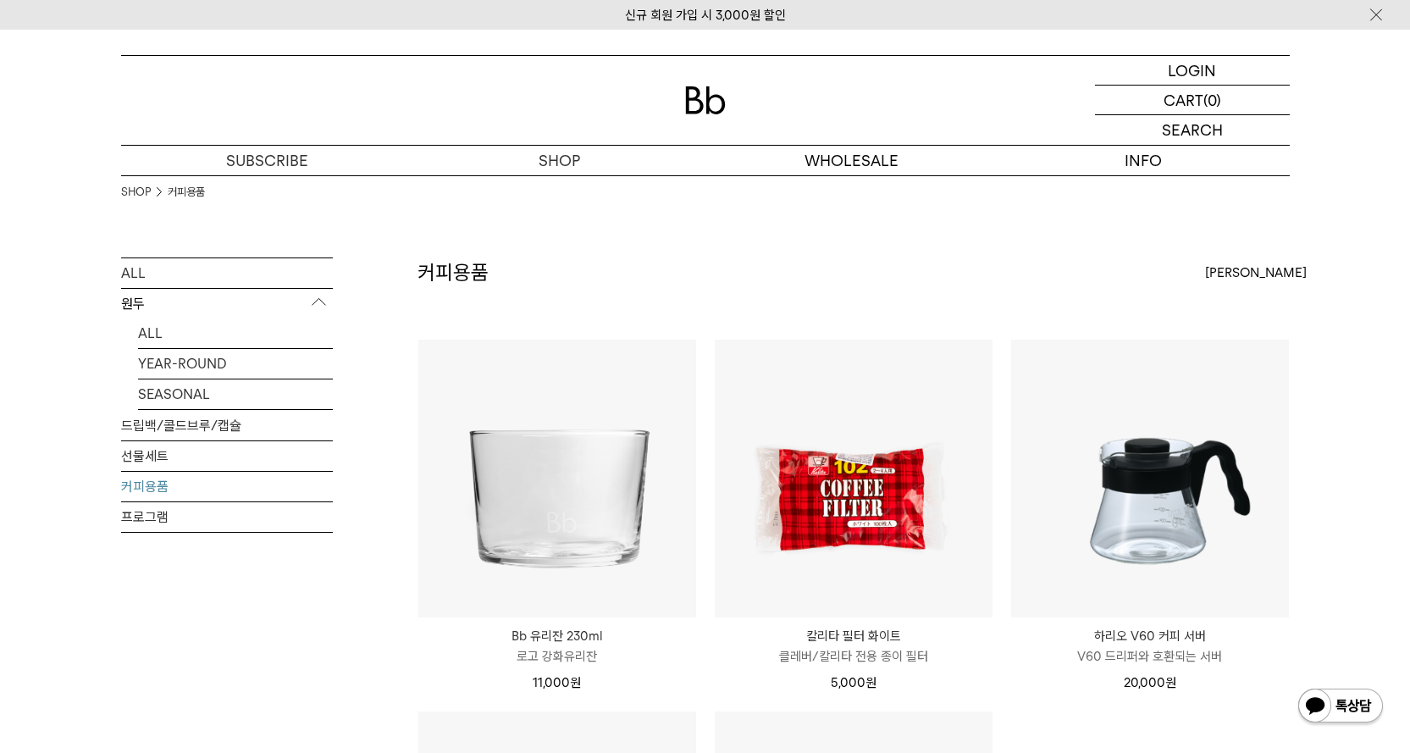  I want to click on a: Bb 유리잔 230ml 로고 강화유리잔, so click(557, 646).